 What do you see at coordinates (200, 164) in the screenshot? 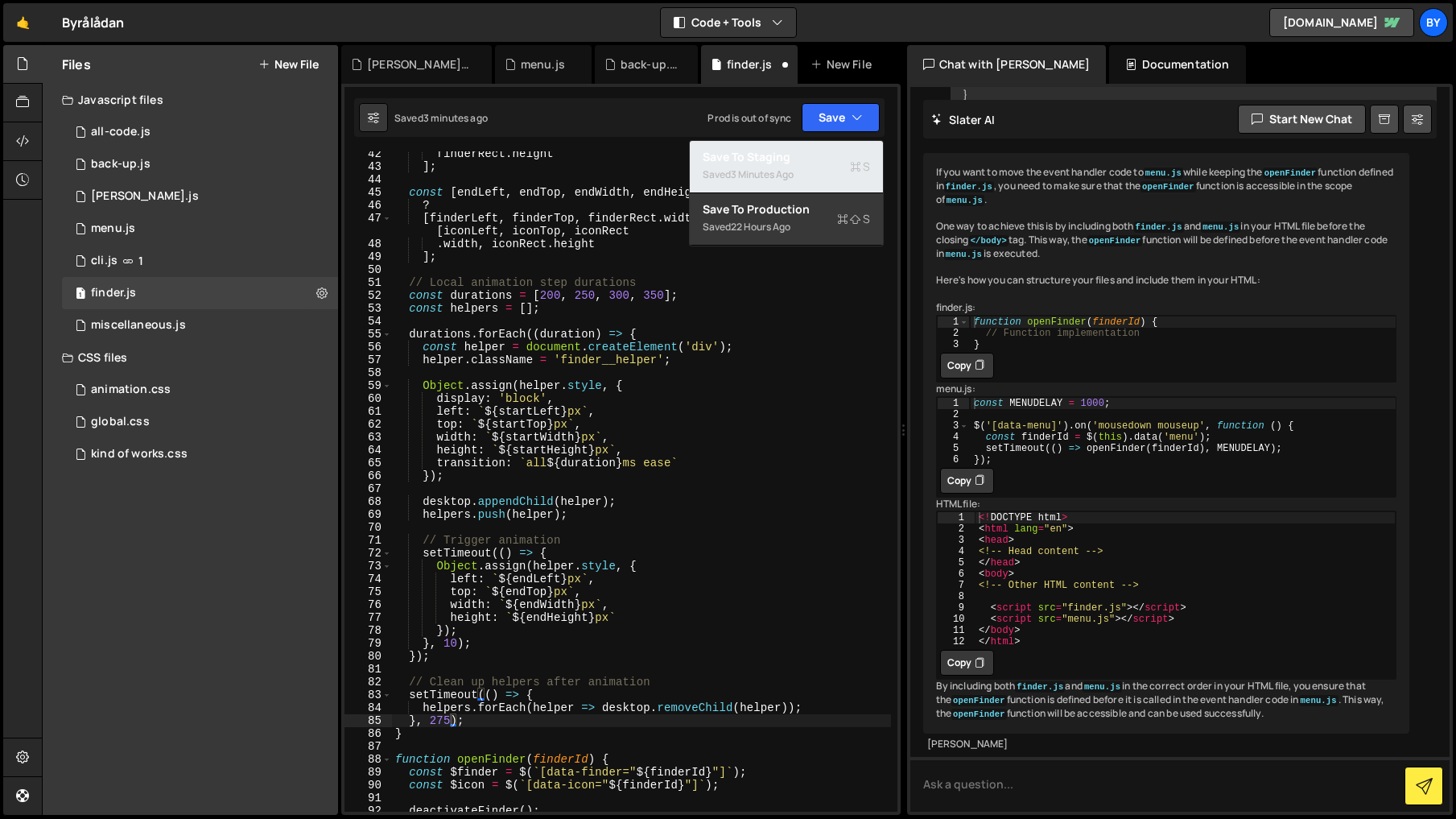
I see `div: 10338/45267.js` at bounding box center [200, 164].